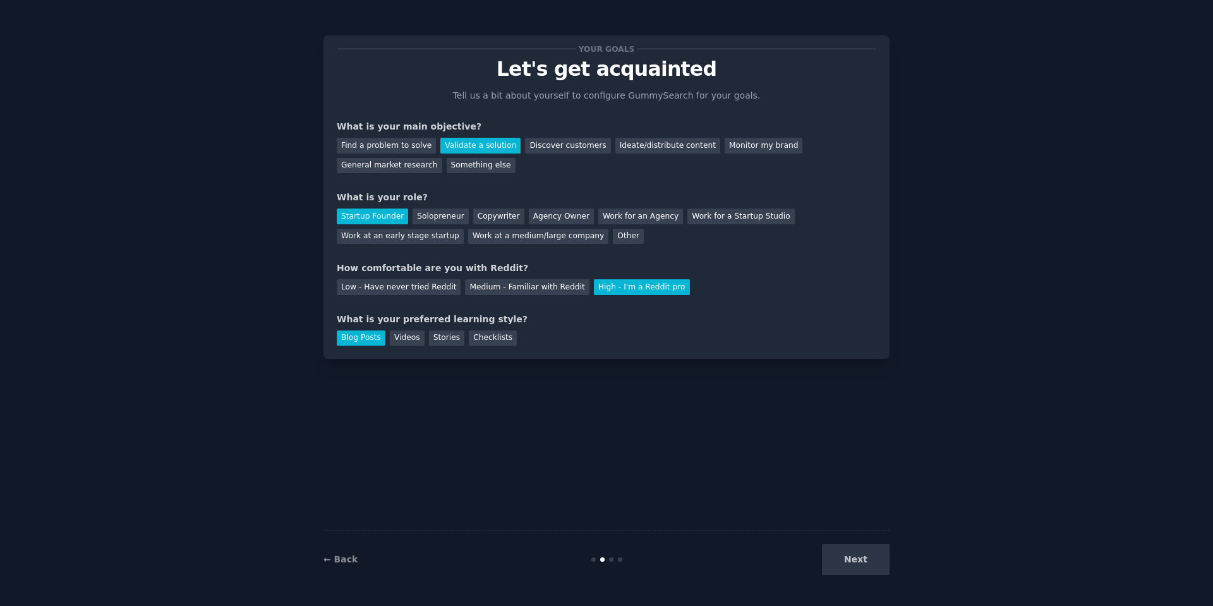 The image size is (1213, 606). Describe the element at coordinates (372, 216) in the screenshot. I see `div: Startup Founder` at that location.